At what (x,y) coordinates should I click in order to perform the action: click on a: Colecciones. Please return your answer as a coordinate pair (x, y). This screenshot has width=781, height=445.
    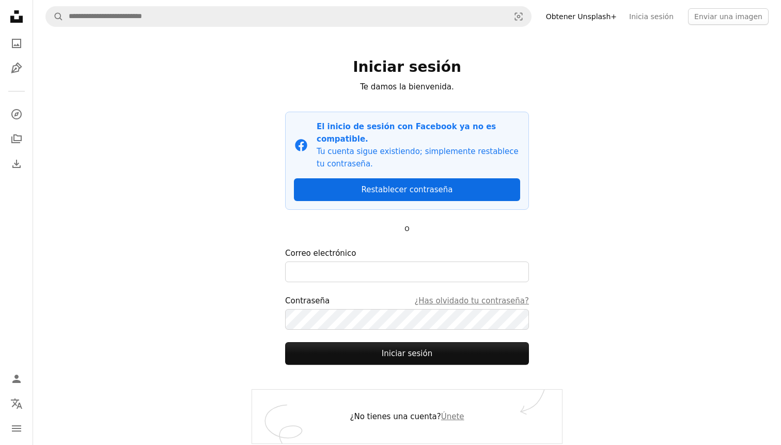
    Looking at the image, I should click on (17, 139).